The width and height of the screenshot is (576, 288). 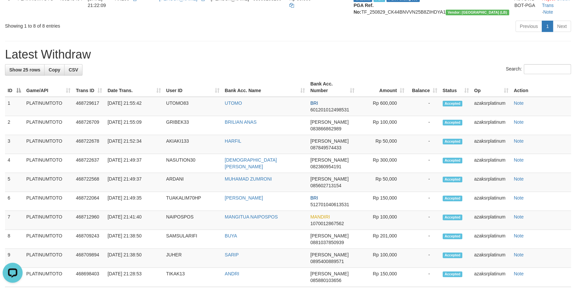 What do you see at coordinates (14, 201) in the screenshot?
I see `td: 6` at bounding box center [14, 201].